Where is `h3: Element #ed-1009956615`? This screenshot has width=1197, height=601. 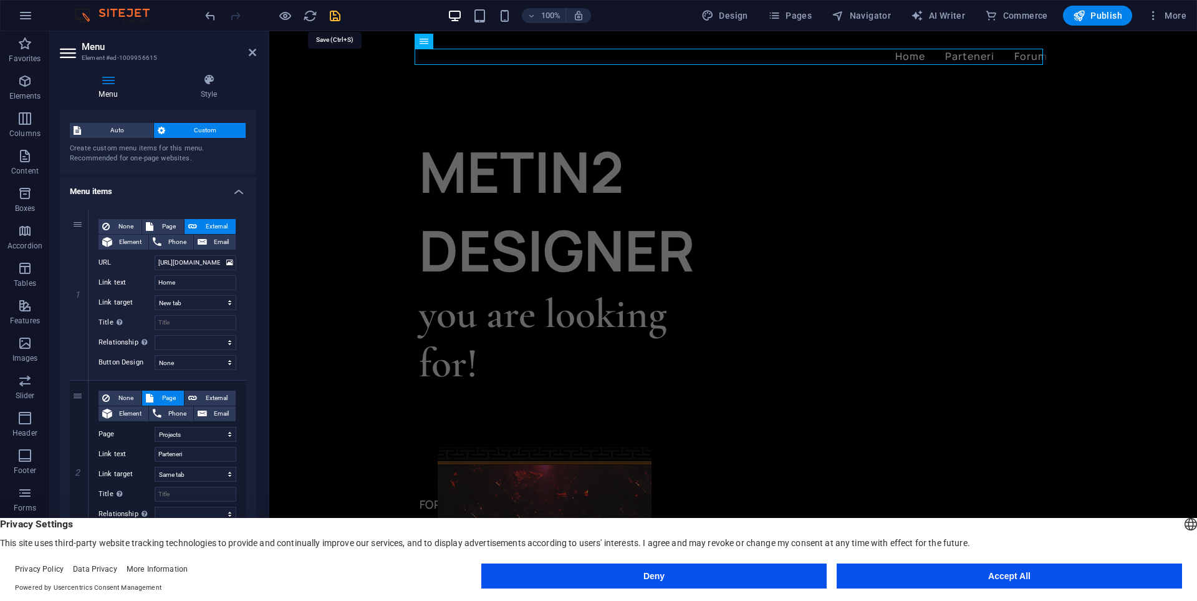 h3: Element #ed-1009956615 is located at coordinates (157, 58).